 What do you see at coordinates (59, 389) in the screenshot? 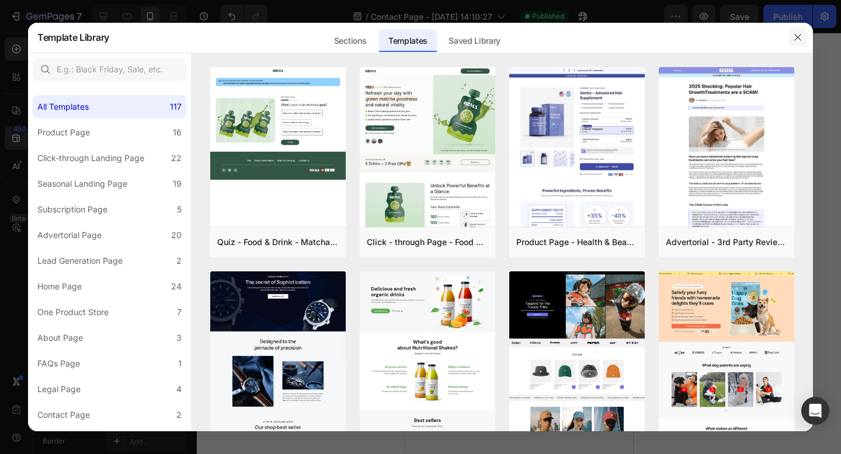
I see `div: Legal Page` at bounding box center [59, 389].